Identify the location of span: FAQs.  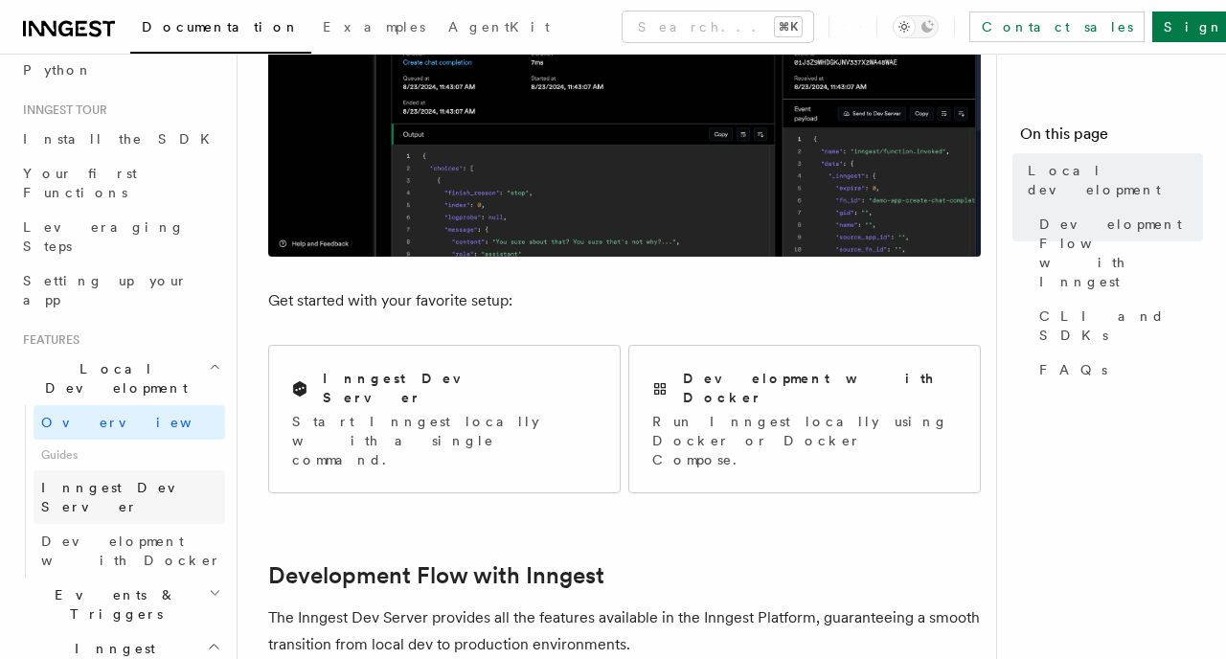
(1073, 370).